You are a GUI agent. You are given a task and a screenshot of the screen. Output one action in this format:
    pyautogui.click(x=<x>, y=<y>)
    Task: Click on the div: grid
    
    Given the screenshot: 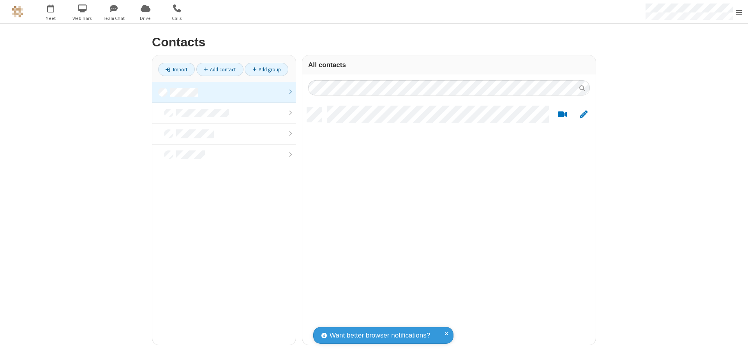 What is the action you would take?
    pyautogui.click(x=449, y=223)
    